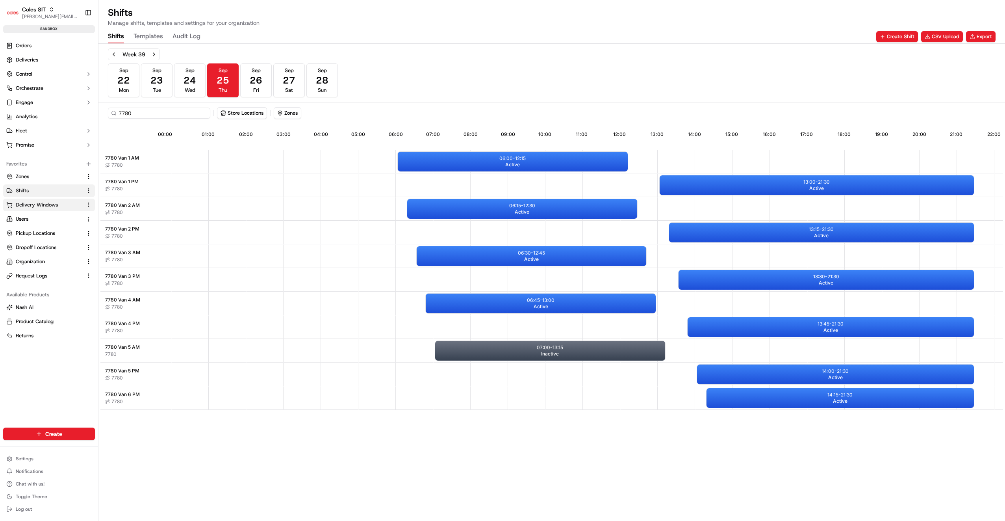 The height and width of the screenshot is (521, 1005). What do you see at coordinates (396, 134) in the screenshot?
I see `span: 06:00` at bounding box center [396, 134].